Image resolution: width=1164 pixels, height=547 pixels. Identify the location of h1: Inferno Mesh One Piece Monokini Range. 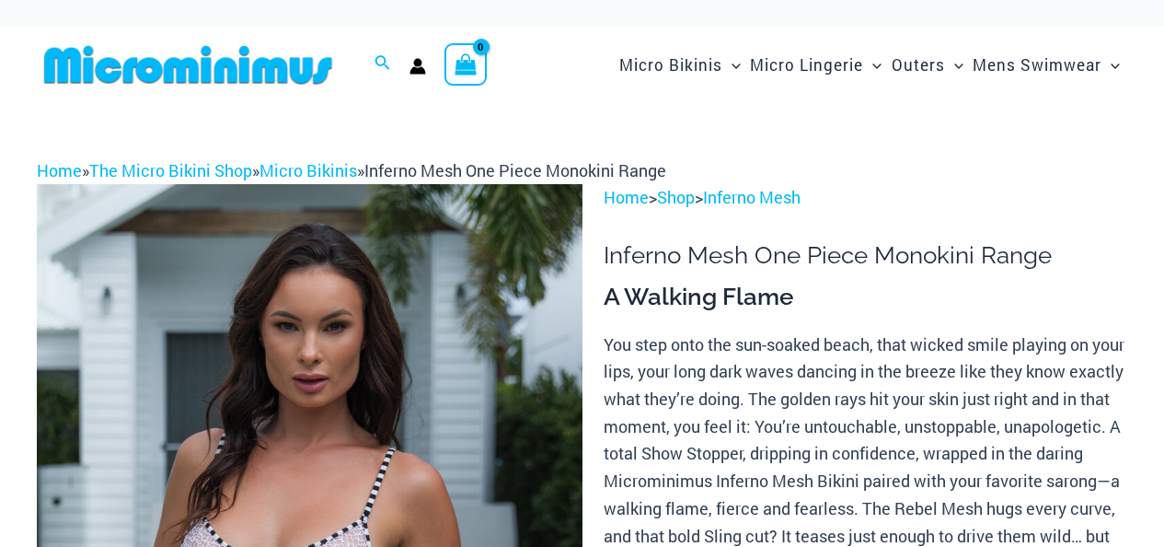
(865, 255).